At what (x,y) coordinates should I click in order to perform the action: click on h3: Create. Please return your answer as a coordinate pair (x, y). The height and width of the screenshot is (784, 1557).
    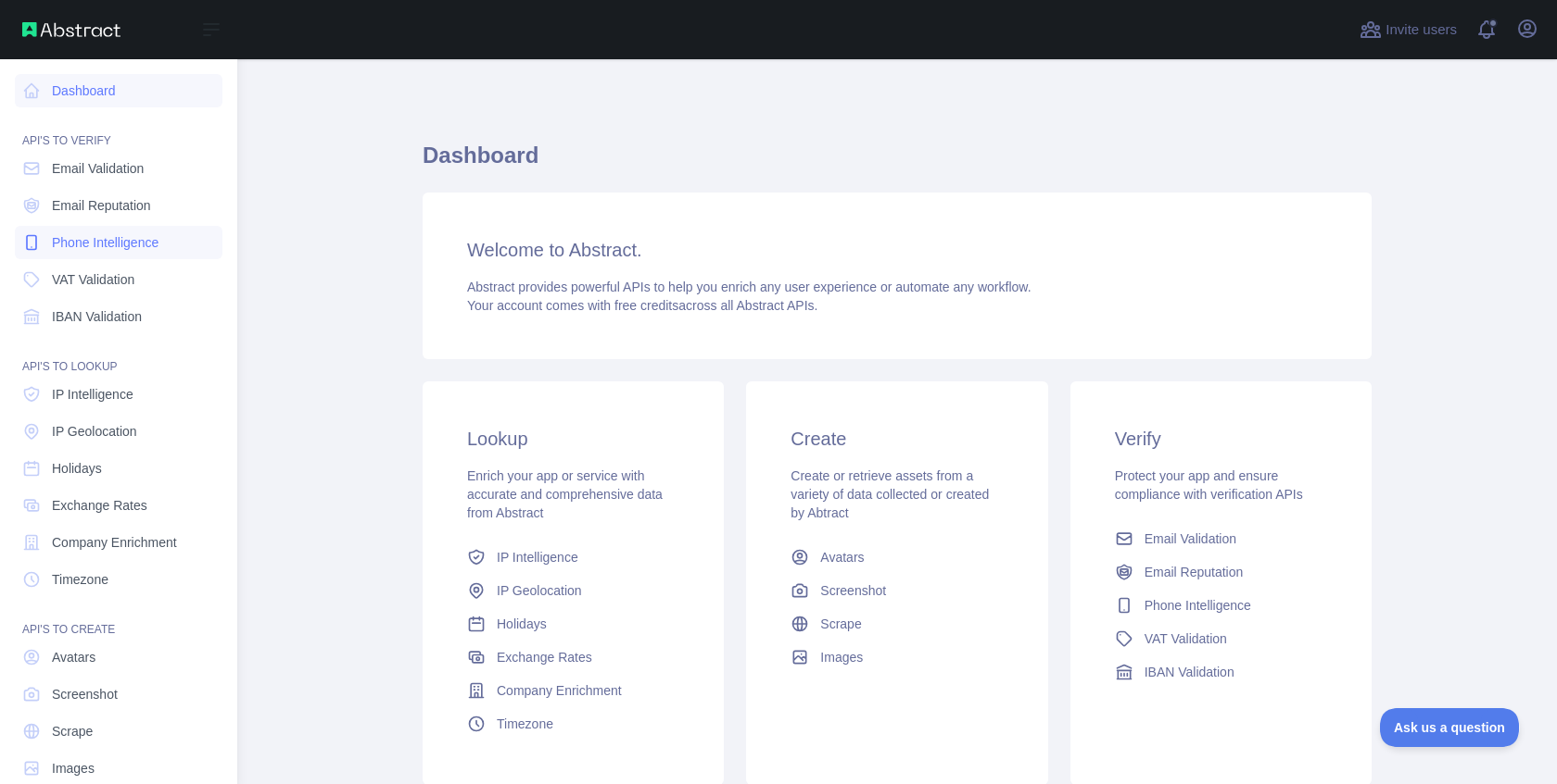
    Looking at the image, I should click on (895, 438).